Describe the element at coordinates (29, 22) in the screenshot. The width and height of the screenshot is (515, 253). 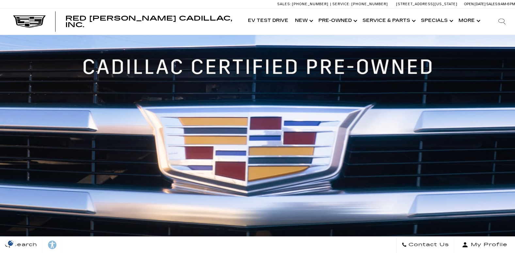
I see `a: Cadillac Dark Logo with Cadillac White Text` at that location.